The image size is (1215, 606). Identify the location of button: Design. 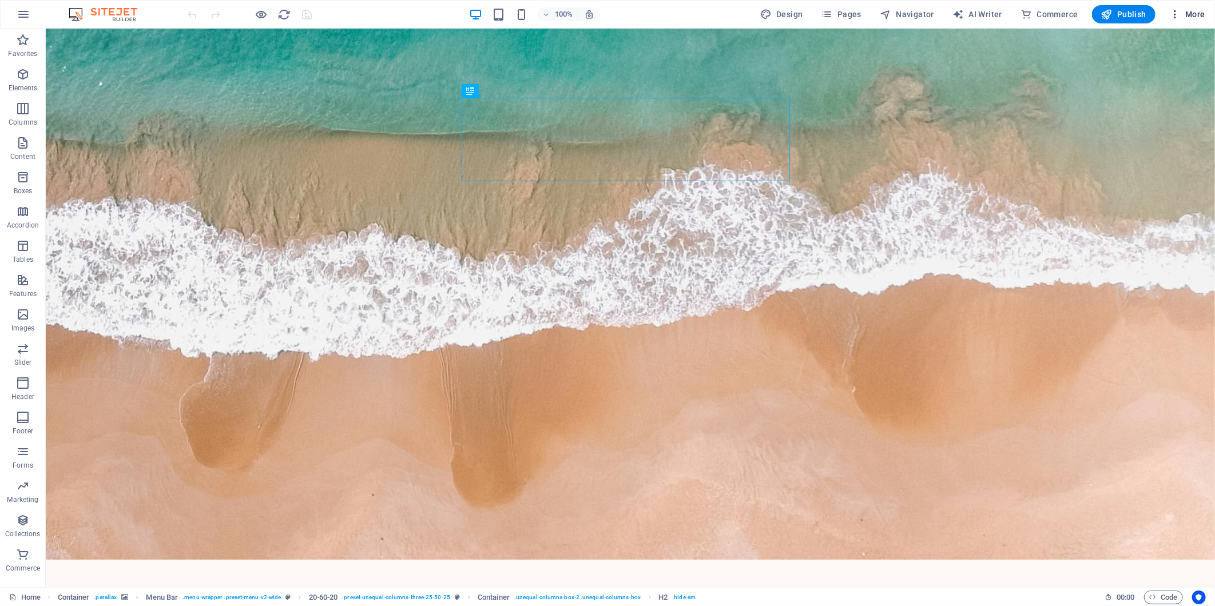
(781, 14).